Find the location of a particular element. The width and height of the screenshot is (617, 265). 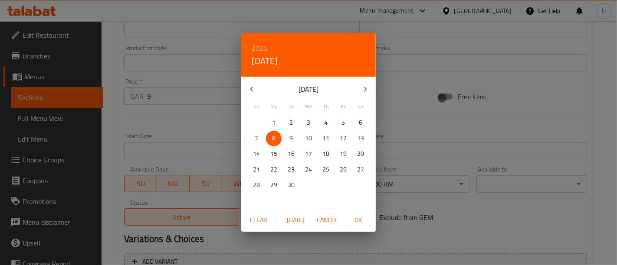

p: 28 is located at coordinates (256, 185).